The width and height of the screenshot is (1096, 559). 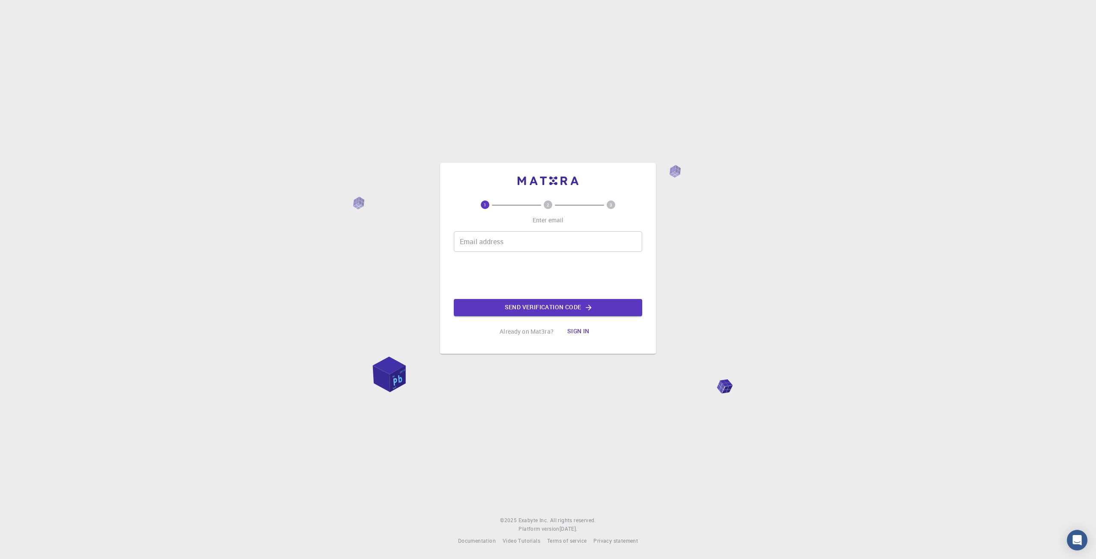 What do you see at coordinates (578, 331) in the screenshot?
I see `button: Sign in` at bounding box center [578, 331].